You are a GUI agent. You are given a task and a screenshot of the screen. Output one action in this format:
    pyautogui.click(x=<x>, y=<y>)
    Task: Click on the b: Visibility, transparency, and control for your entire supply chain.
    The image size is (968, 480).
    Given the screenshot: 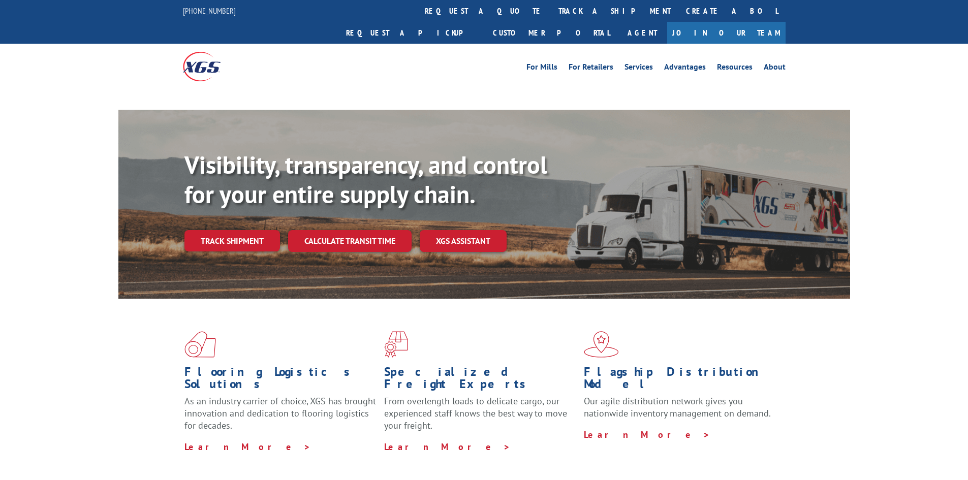 What is the action you would take?
    pyautogui.click(x=366, y=179)
    